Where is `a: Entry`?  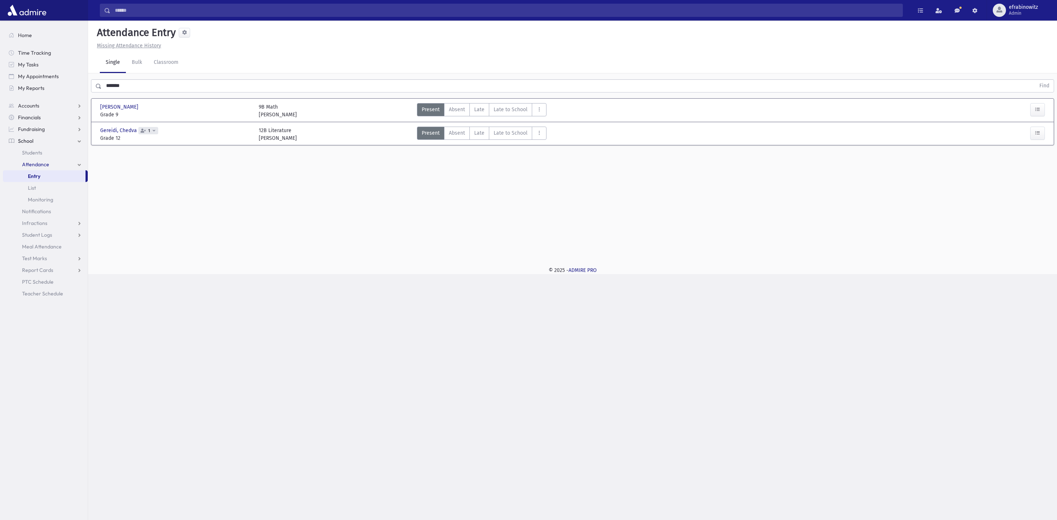 a: Entry is located at coordinates (44, 176).